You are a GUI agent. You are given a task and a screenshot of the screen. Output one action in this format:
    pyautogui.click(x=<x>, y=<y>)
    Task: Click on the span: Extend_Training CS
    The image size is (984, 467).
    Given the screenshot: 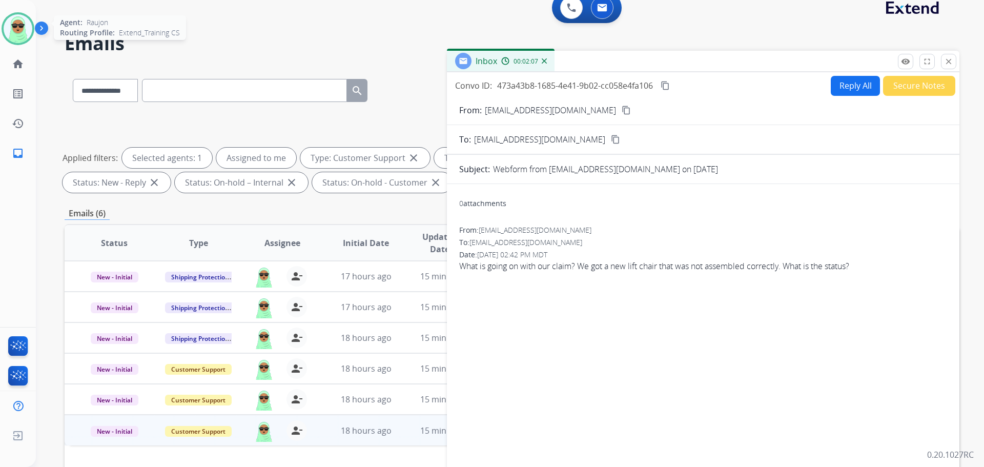 What is the action you would take?
    pyautogui.click(x=149, y=33)
    